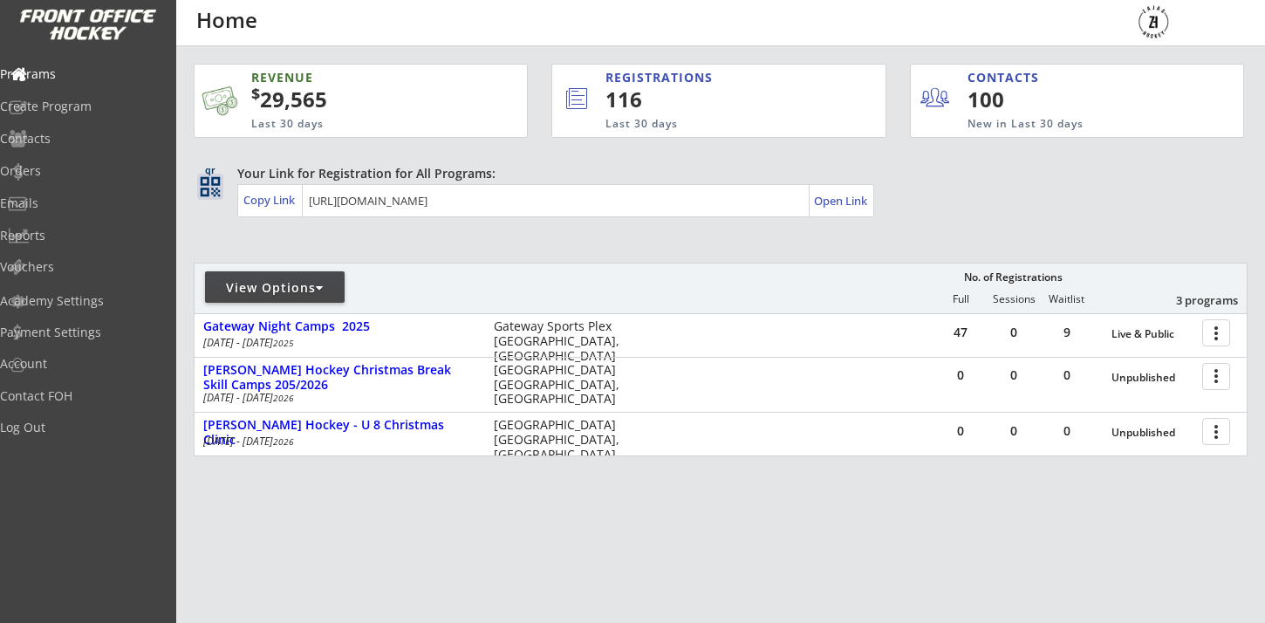 The width and height of the screenshot is (1265, 623). I want to click on div: No. of Registrations, so click(1013, 277).